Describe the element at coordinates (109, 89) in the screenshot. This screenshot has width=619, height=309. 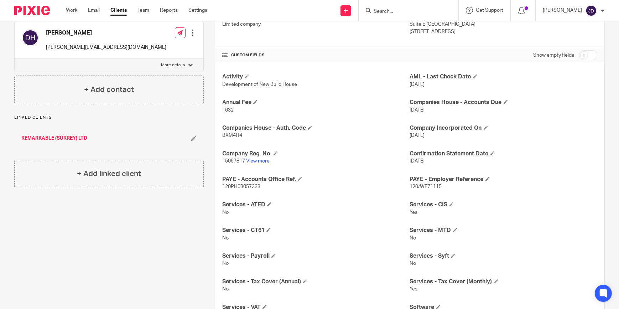
I see `h4: + Add contact` at that location.